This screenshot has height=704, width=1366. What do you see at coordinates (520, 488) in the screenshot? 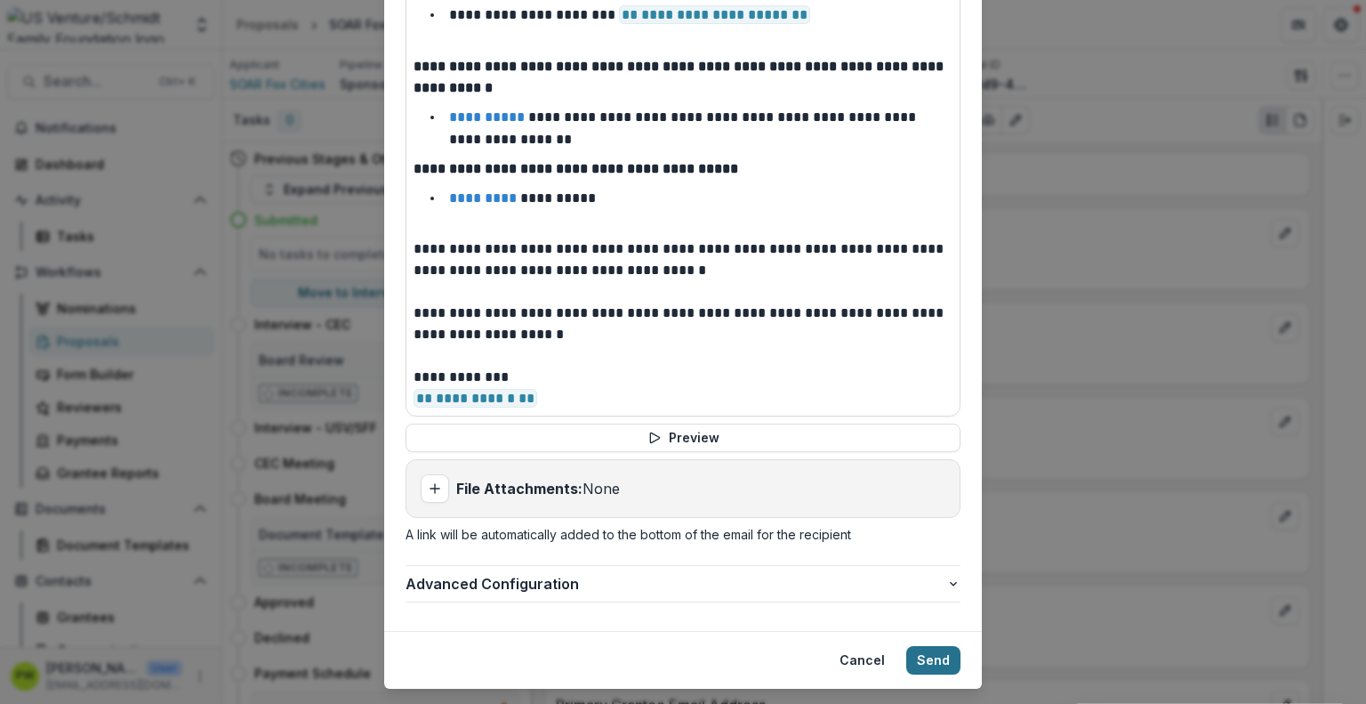
I see `strong: File Attachments:` at bounding box center [520, 488].